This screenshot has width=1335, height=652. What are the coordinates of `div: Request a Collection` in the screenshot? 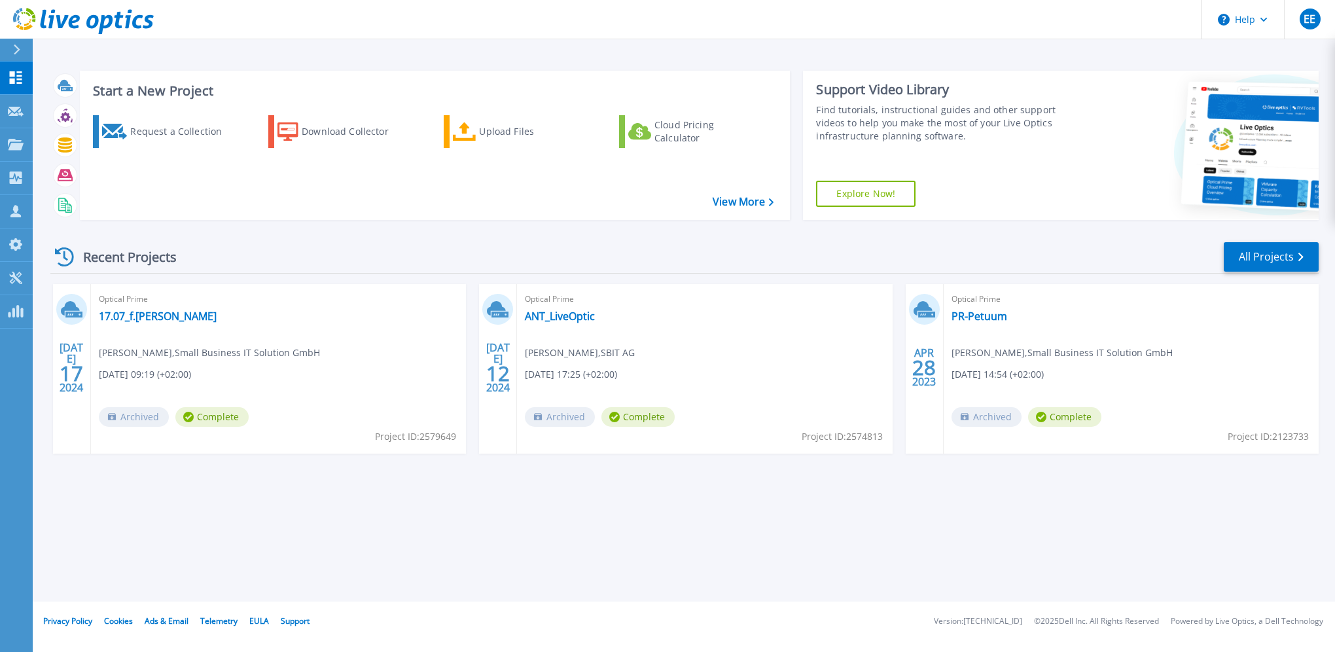 It's located at (183, 132).